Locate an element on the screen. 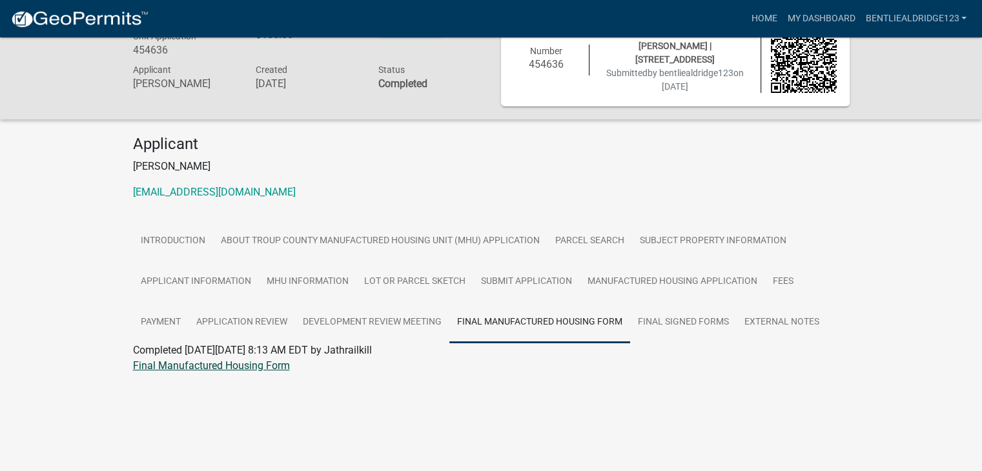 The width and height of the screenshot is (982, 471). a: Development Review Meeting is located at coordinates (372, 323).